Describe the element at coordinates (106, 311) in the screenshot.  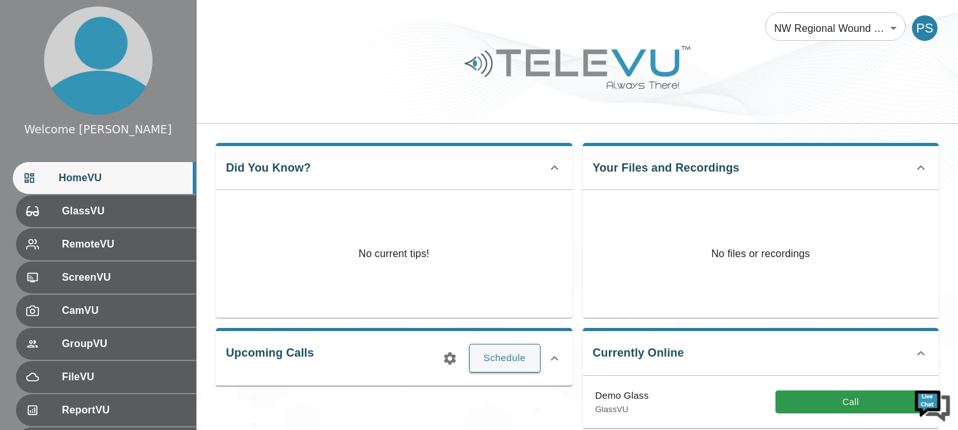
I see `div: CamVU` at that location.